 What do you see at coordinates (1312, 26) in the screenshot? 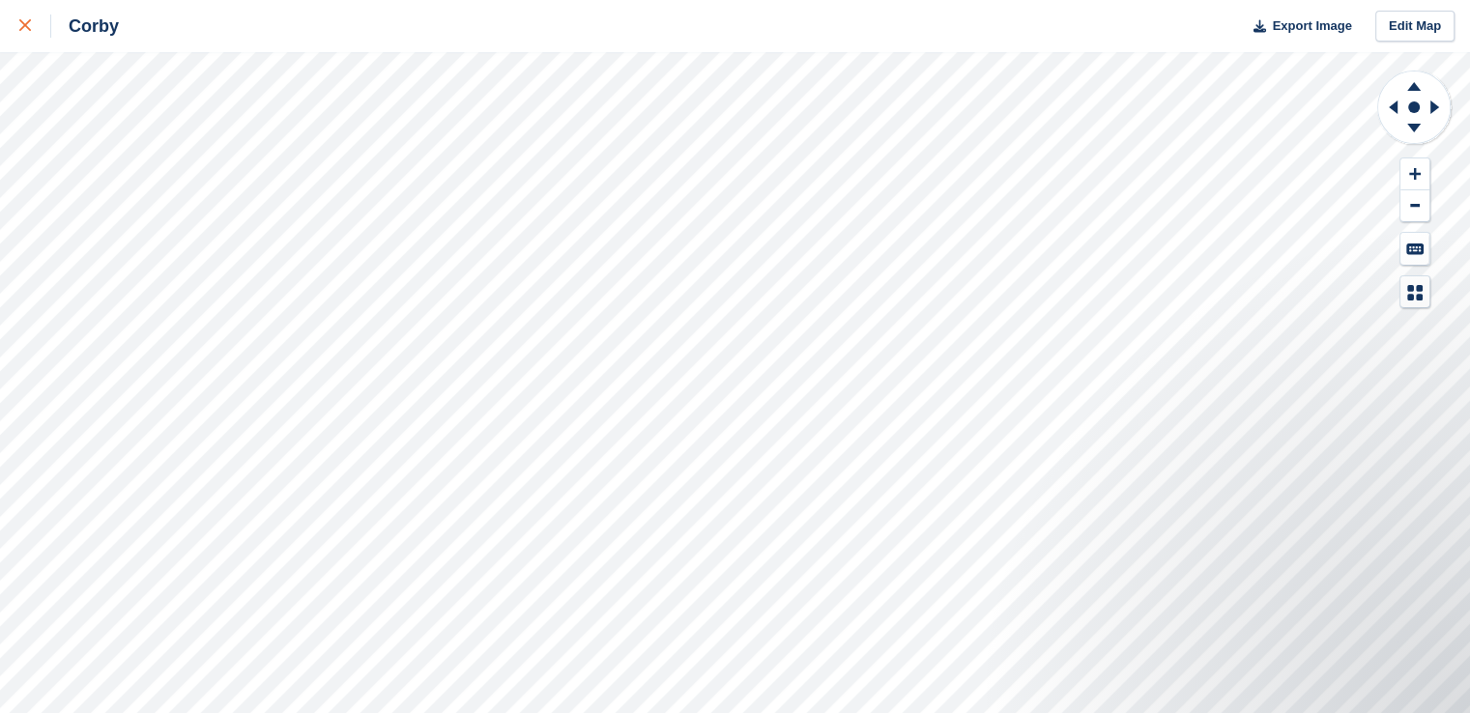
I see `span: Export Image` at bounding box center [1312, 26].